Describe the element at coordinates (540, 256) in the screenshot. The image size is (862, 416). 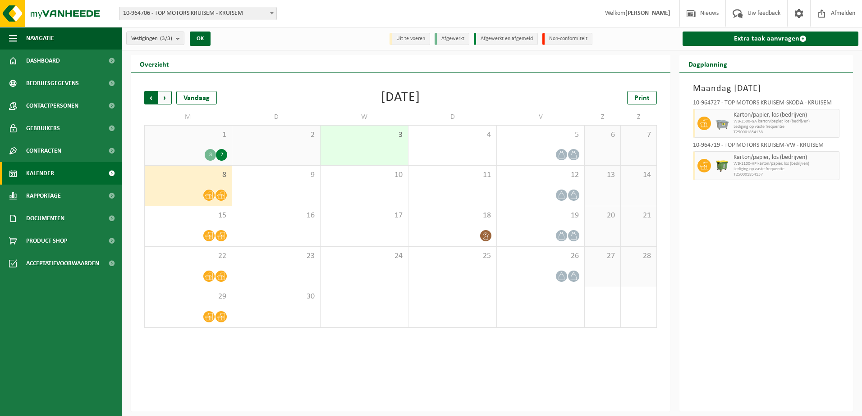
I see `span: 26` at that location.